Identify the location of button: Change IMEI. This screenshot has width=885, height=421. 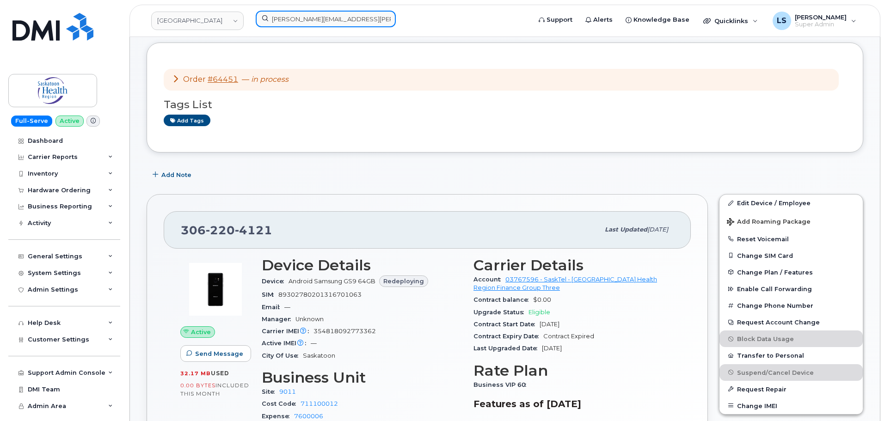
(791, 406).